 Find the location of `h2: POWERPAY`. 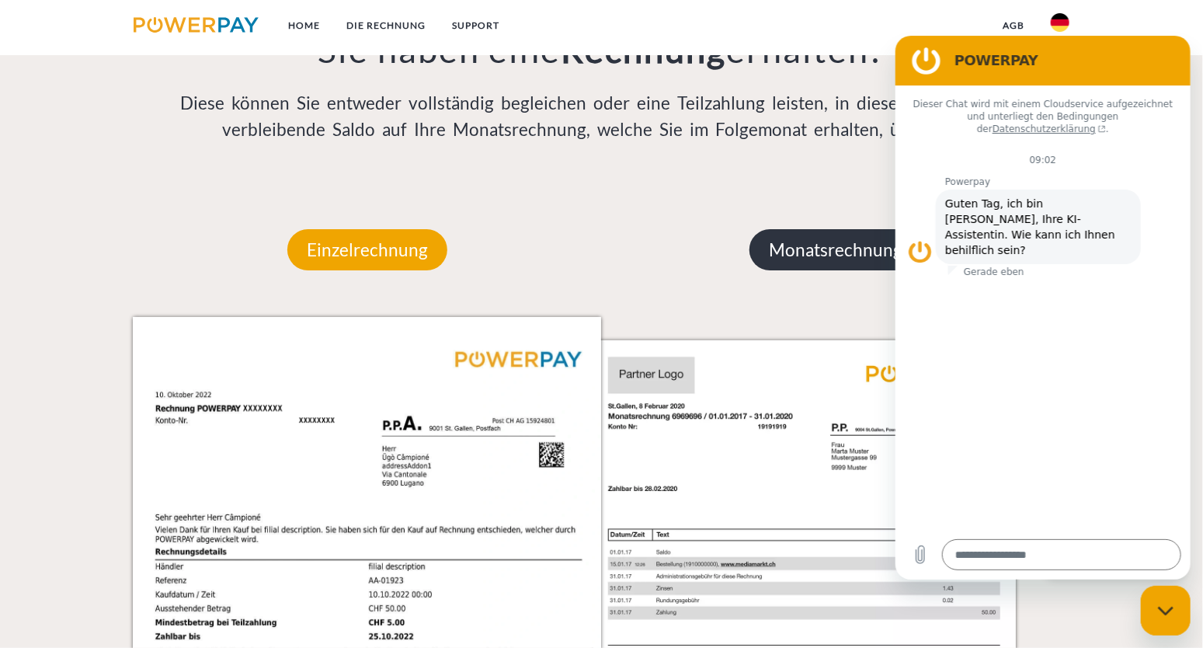

h2: POWERPAY is located at coordinates (169, 25).